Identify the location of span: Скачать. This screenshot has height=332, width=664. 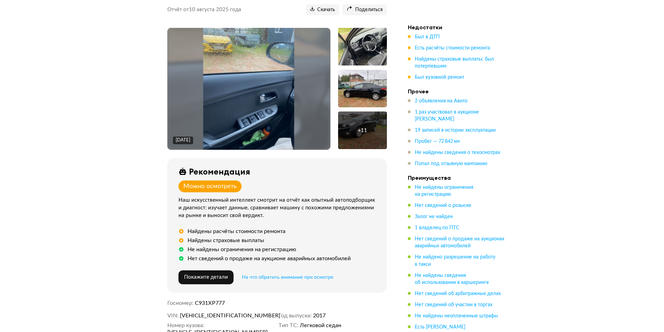
(322, 10).